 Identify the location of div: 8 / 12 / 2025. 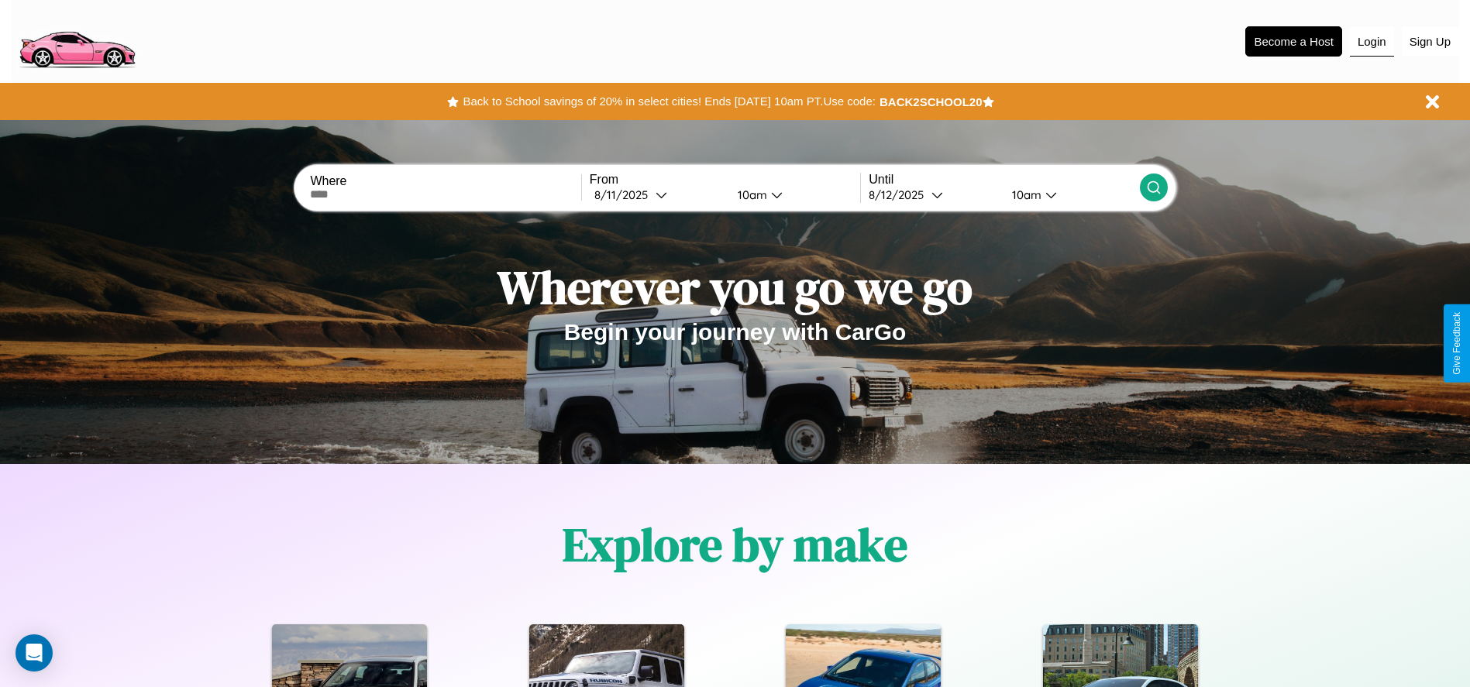
(900, 195).